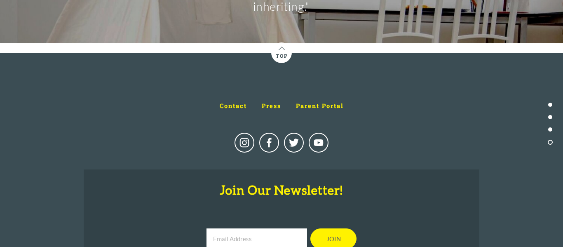 Image resolution: width=563 pixels, height=247 pixels. What do you see at coordinates (320, 105) in the screenshot?
I see `span: Parent Portal` at bounding box center [320, 105].